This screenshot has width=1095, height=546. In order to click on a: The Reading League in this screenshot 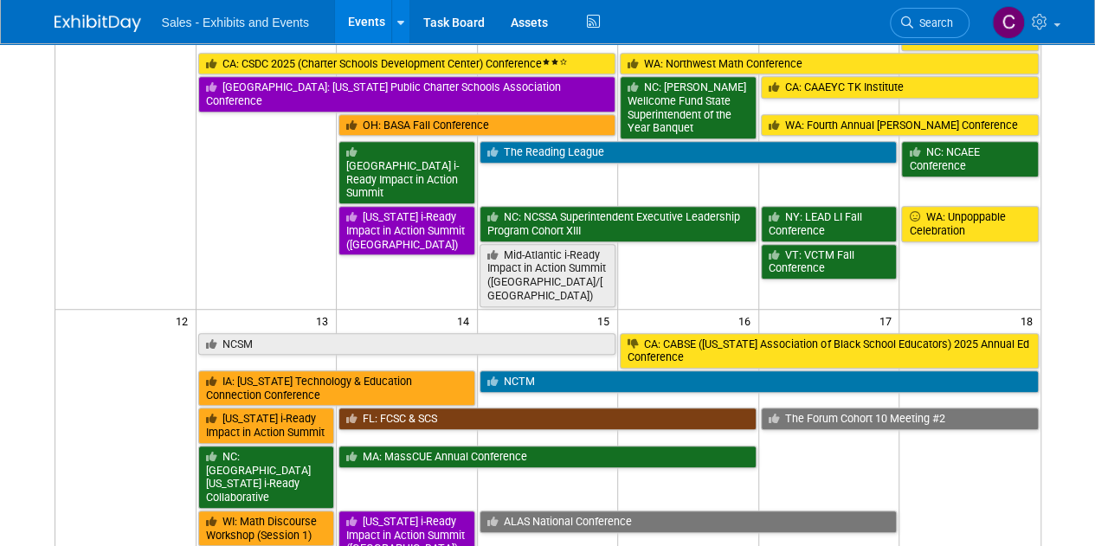, I will do `click(688, 152)`.